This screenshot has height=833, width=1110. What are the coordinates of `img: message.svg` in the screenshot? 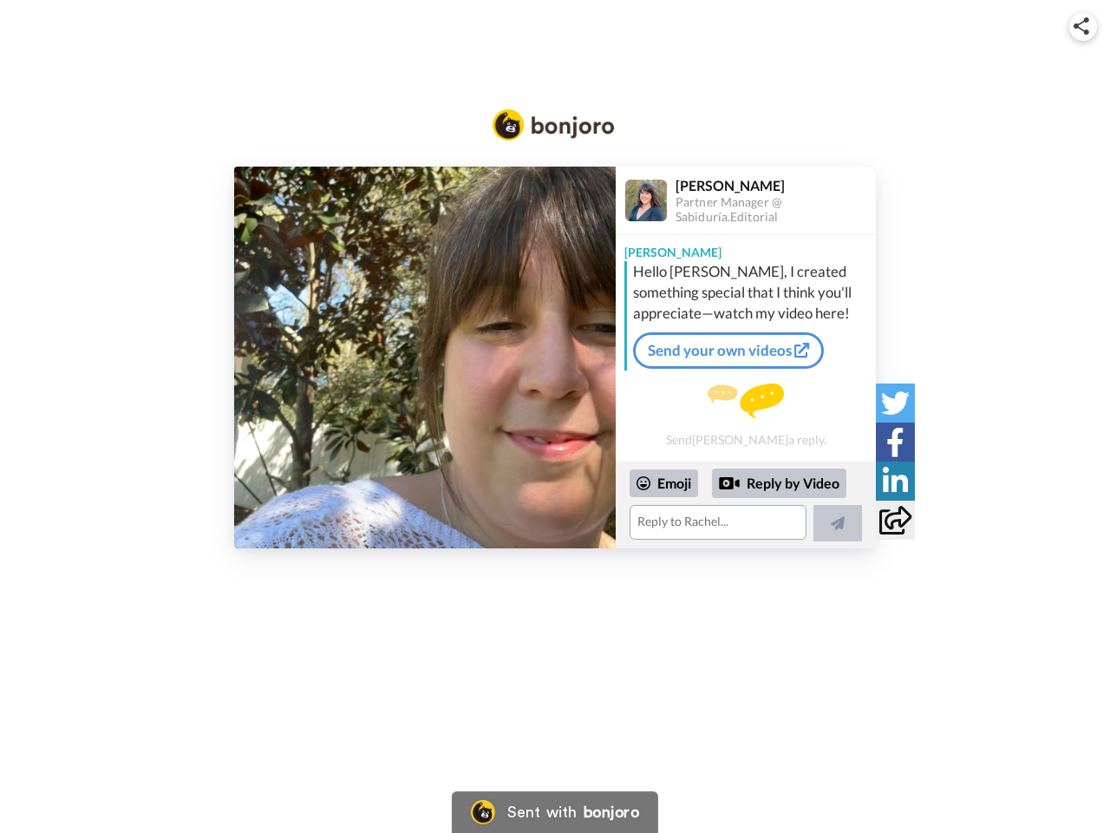 It's located at (746, 401).